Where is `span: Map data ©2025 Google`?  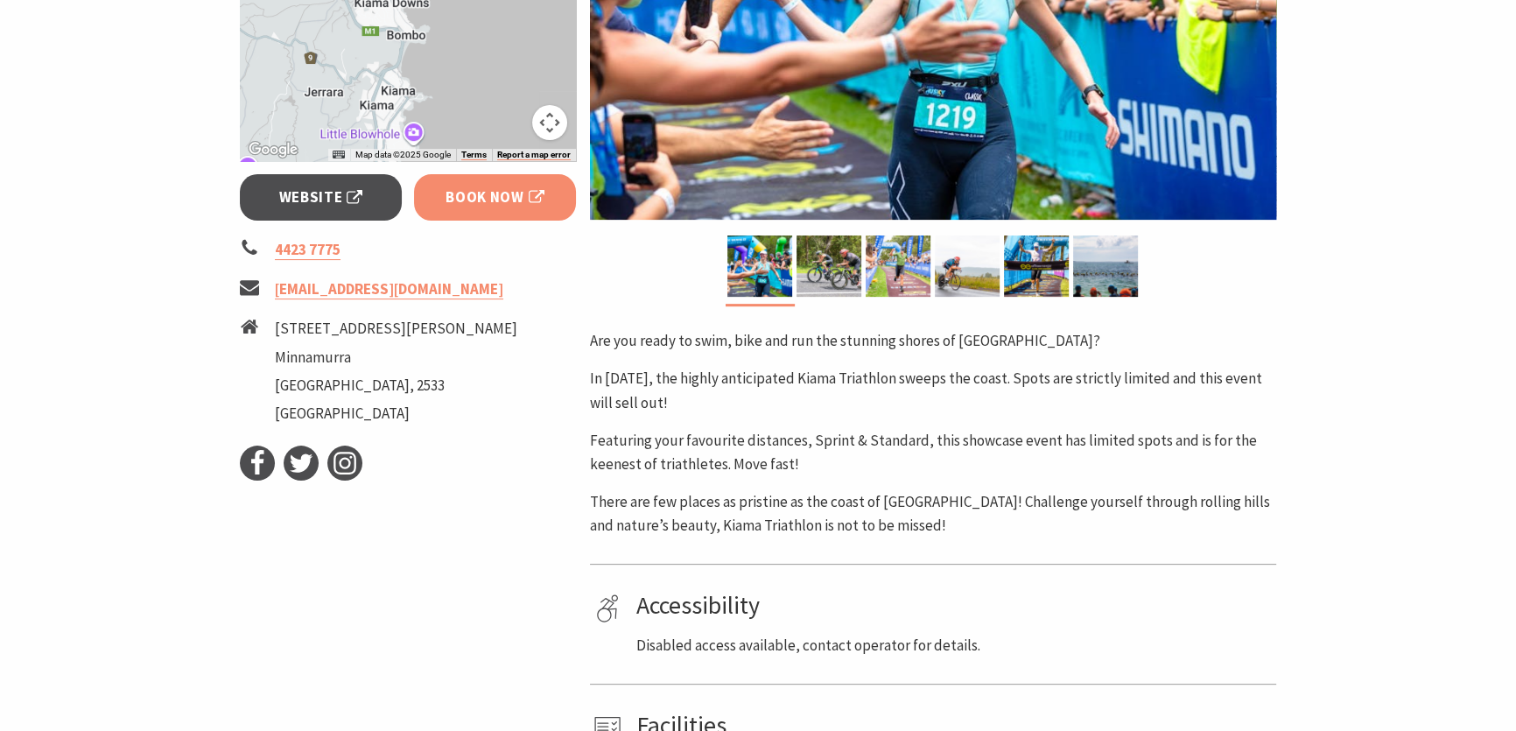 span: Map data ©2025 Google is located at coordinates (403, 154).